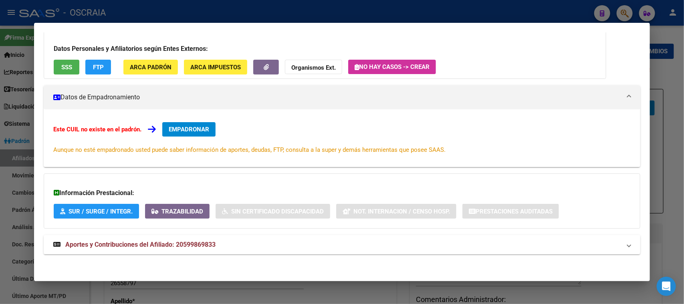 This screenshot has height=304, width=684. Describe the element at coordinates (189, 129) in the screenshot. I see `button: EMPADRONAR` at that location.